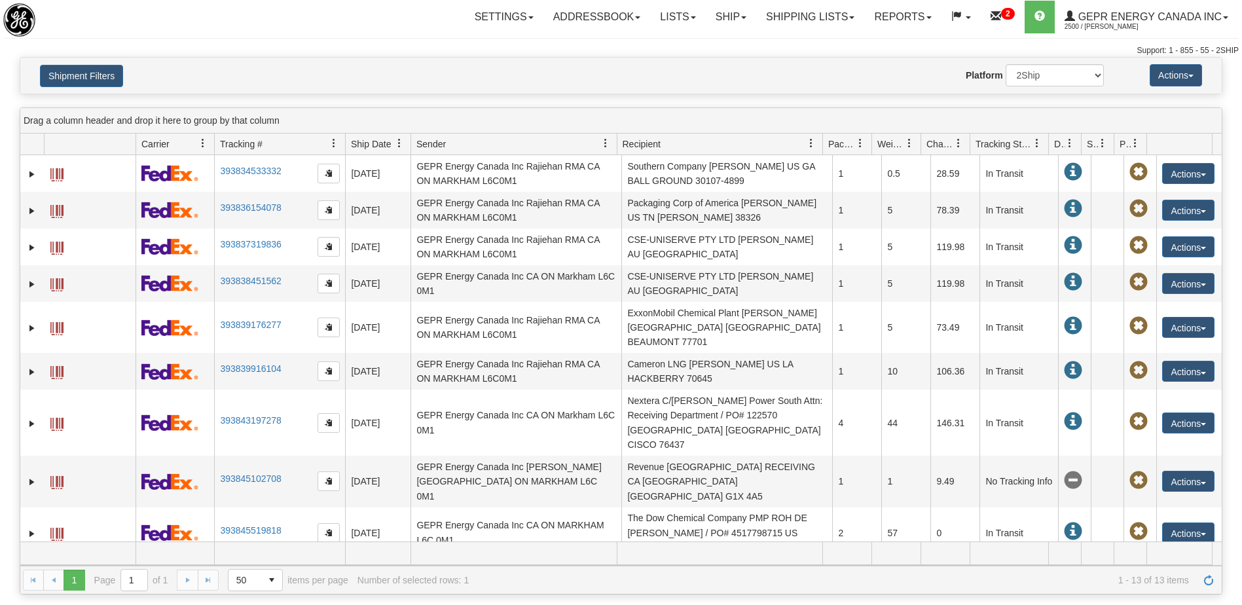 This screenshot has height=605, width=1242. What do you see at coordinates (155, 144) in the screenshot?
I see `span: Carrier` at bounding box center [155, 144].